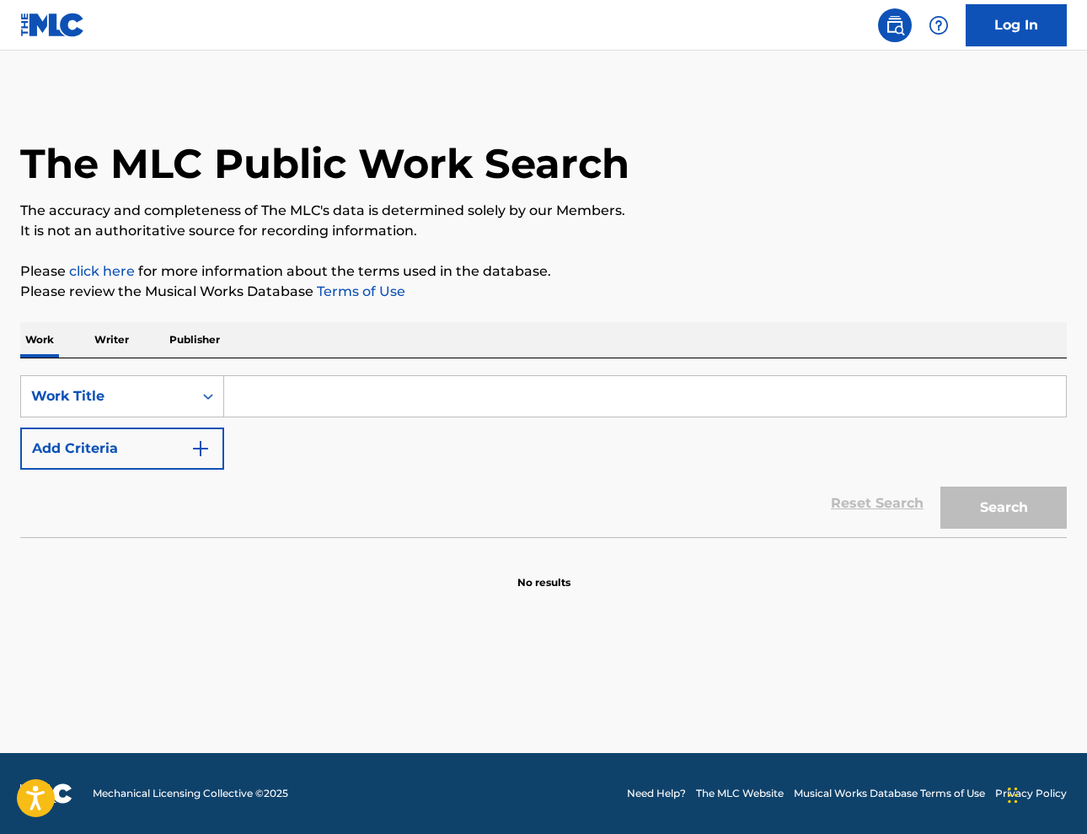 The height and width of the screenshot is (834, 1087). What do you see at coordinates (1013, 795) in the screenshot?
I see `div: Glisser` at bounding box center [1013, 795].